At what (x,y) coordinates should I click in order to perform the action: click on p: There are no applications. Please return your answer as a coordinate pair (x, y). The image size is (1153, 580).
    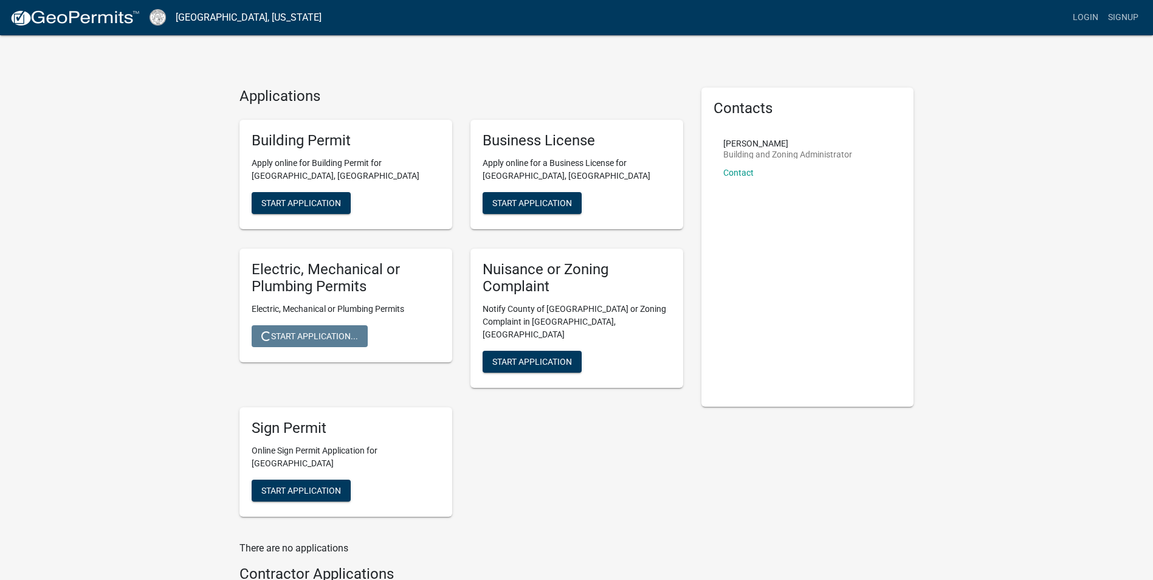
    Looking at the image, I should click on (461, 548).